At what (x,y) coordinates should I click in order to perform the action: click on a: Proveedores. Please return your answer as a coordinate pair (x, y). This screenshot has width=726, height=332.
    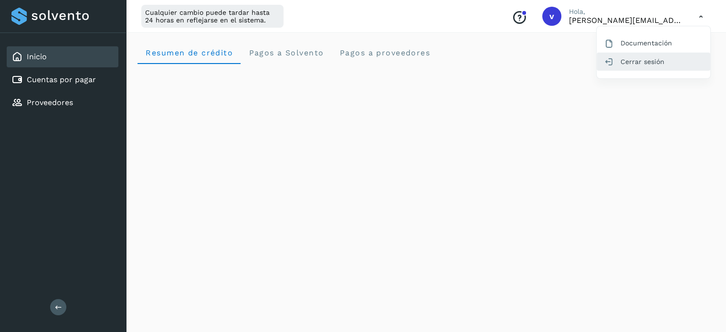
    Looking at the image, I should click on (50, 102).